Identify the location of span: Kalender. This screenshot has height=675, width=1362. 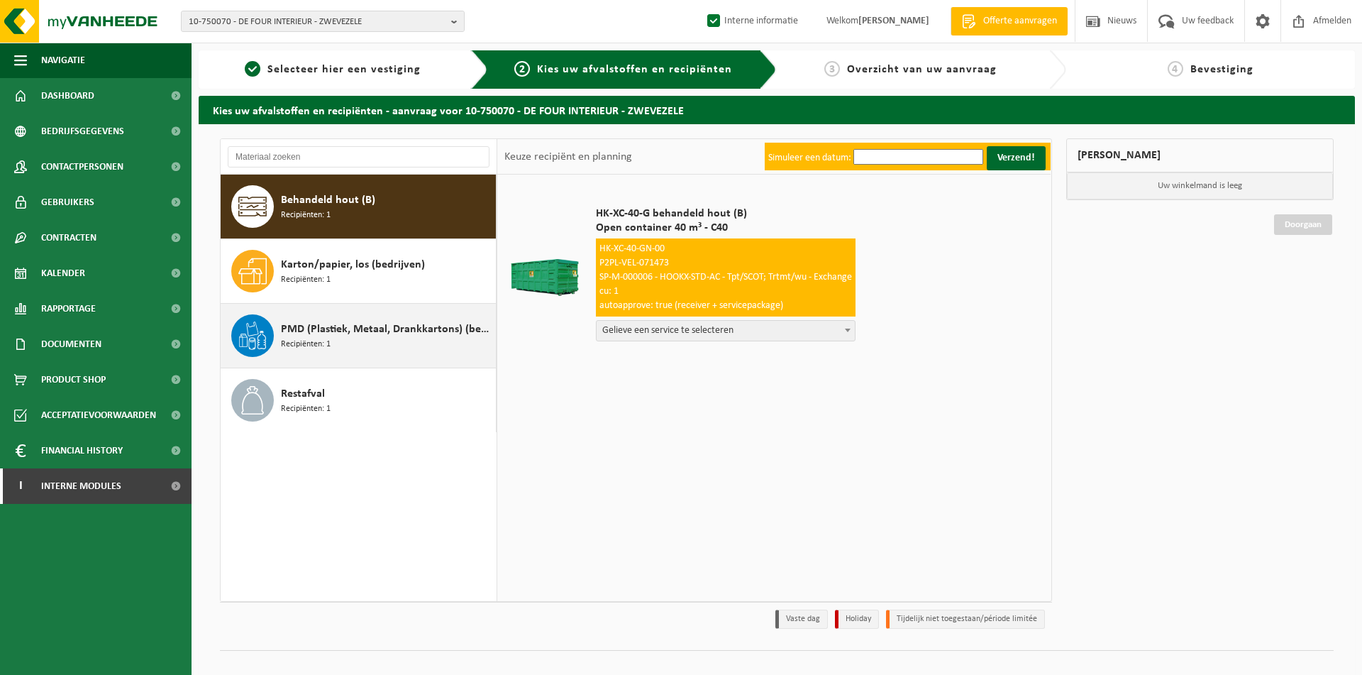
(63, 273).